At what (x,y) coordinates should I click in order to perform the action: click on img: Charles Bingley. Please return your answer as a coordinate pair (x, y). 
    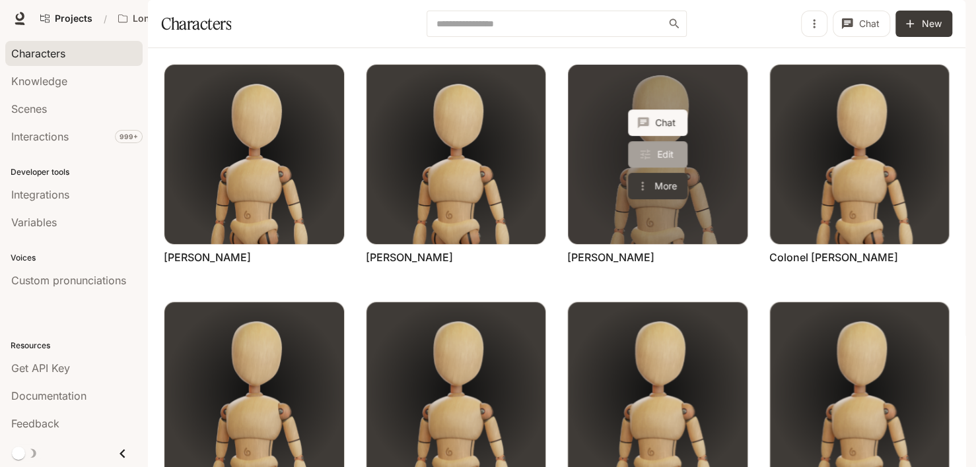
    Looking at the image, I should click on (456, 154).